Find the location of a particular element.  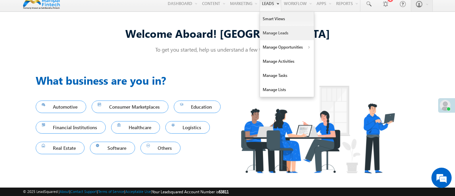

a: Manage Activities is located at coordinates (287, 61).